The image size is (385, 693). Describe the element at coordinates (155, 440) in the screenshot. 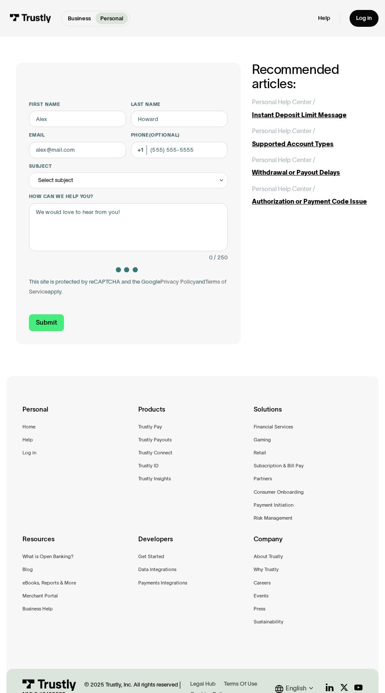

I see `a: Trustly Payouts` at that location.